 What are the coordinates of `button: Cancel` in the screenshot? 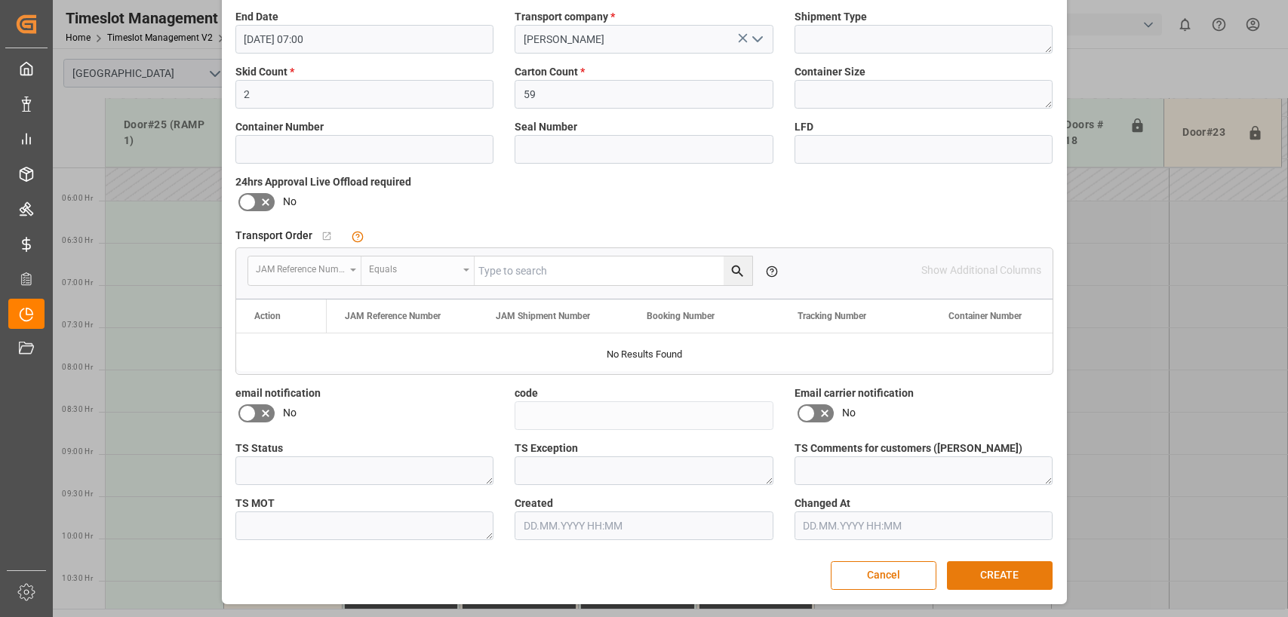 It's located at (884, 576).